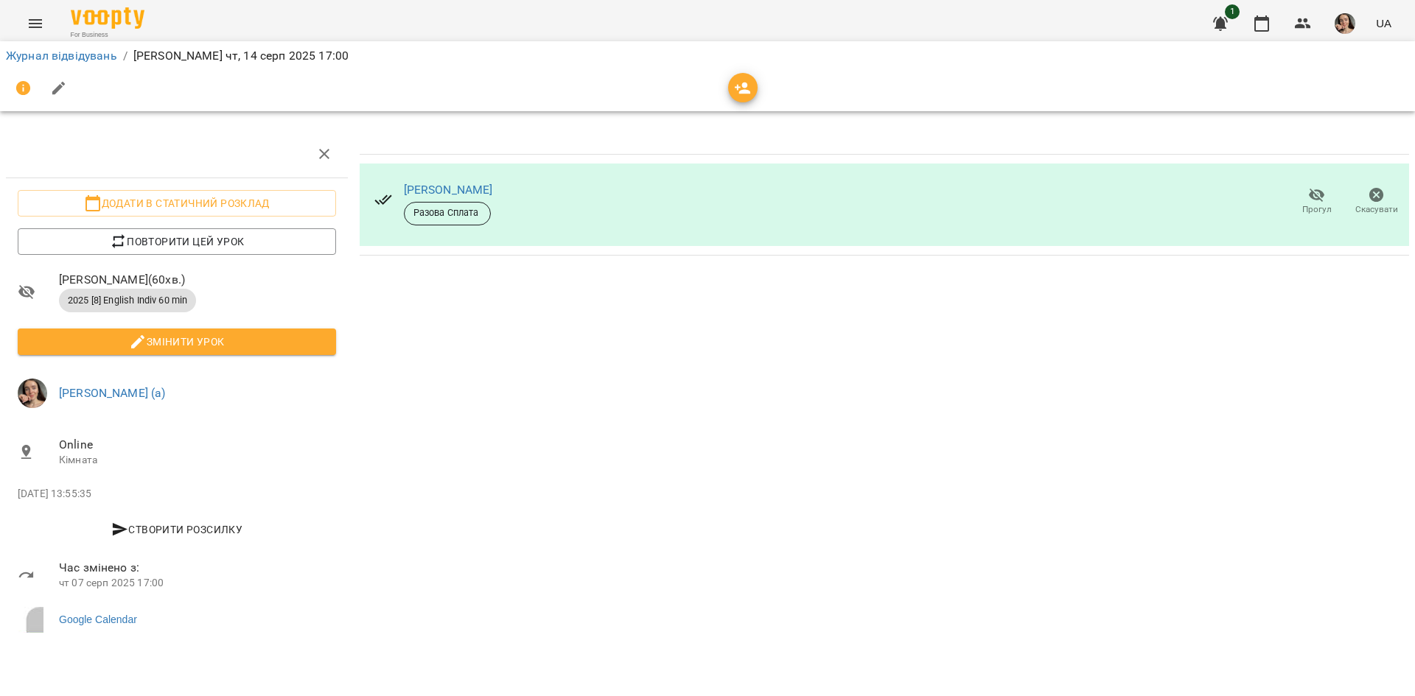  Describe the element at coordinates (197, 460) in the screenshot. I see `p: Кімната` at that location.